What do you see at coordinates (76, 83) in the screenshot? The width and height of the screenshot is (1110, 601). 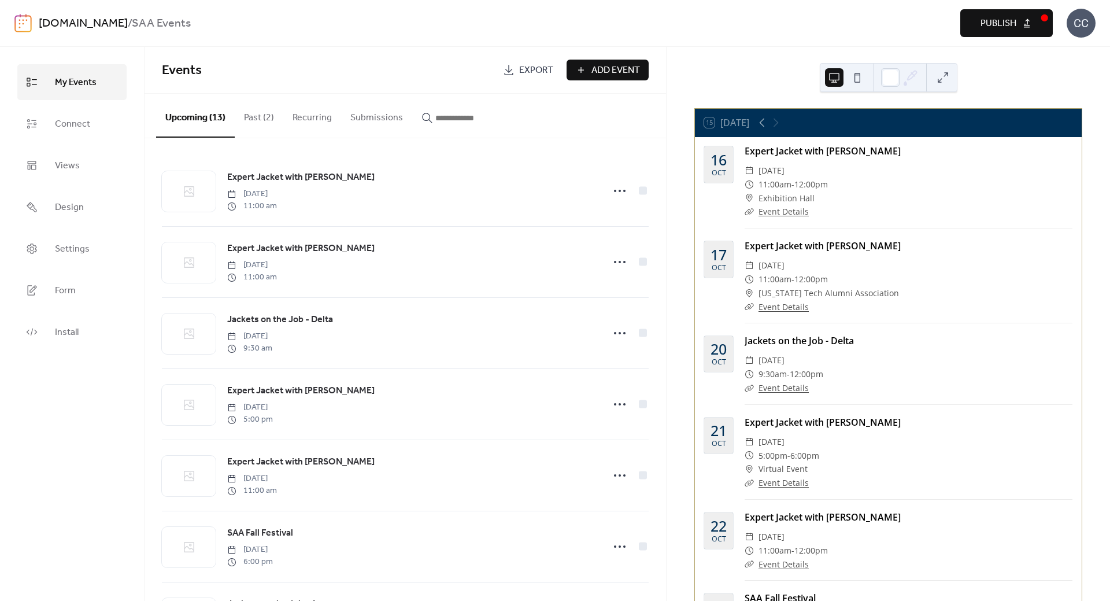 I see `span: My Events` at bounding box center [76, 83].